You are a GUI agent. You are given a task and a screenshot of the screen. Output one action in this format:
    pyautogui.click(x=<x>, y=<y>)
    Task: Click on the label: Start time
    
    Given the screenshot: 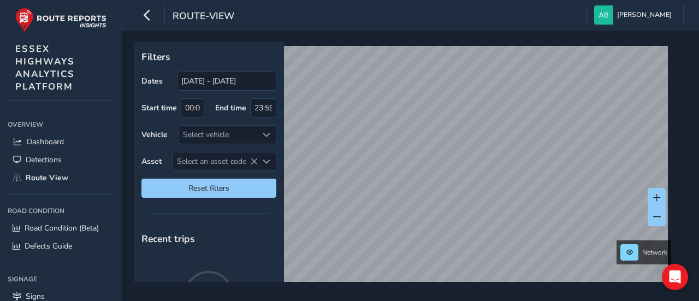 What is the action you would take?
    pyautogui.click(x=159, y=108)
    